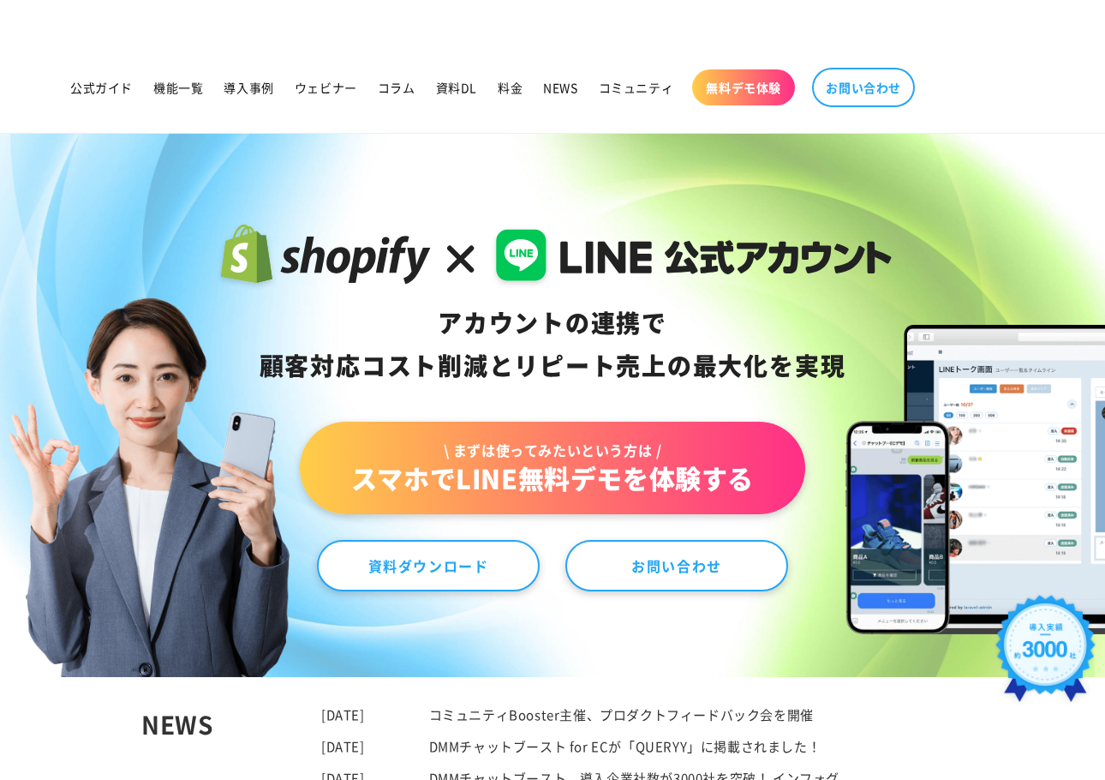 Image resolution: width=1105 pixels, height=780 pixels. Describe the element at coordinates (397, 87) in the screenshot. I see `span: コラム` at that location.